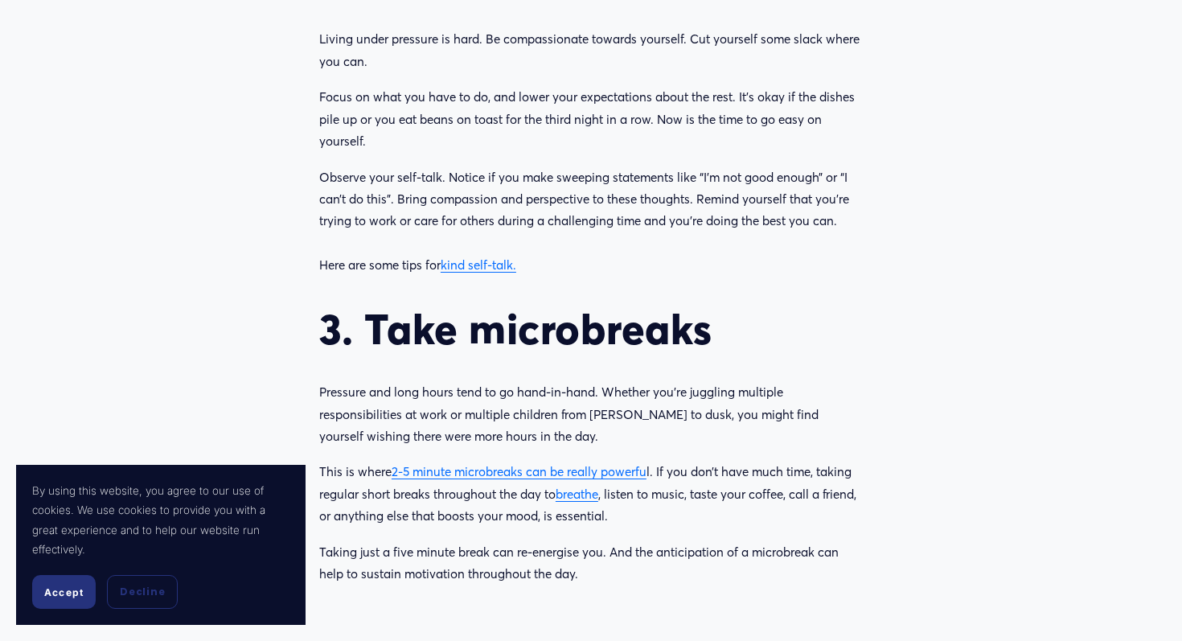 This screenshot has width=1182, height=641. What do you see at coordinates (591, 563) in the screenshot?
I see `p: Taking just a five minute break can re-energise you. And the anticipation of a microbreak can hel...` at bounding box center [591, 563].